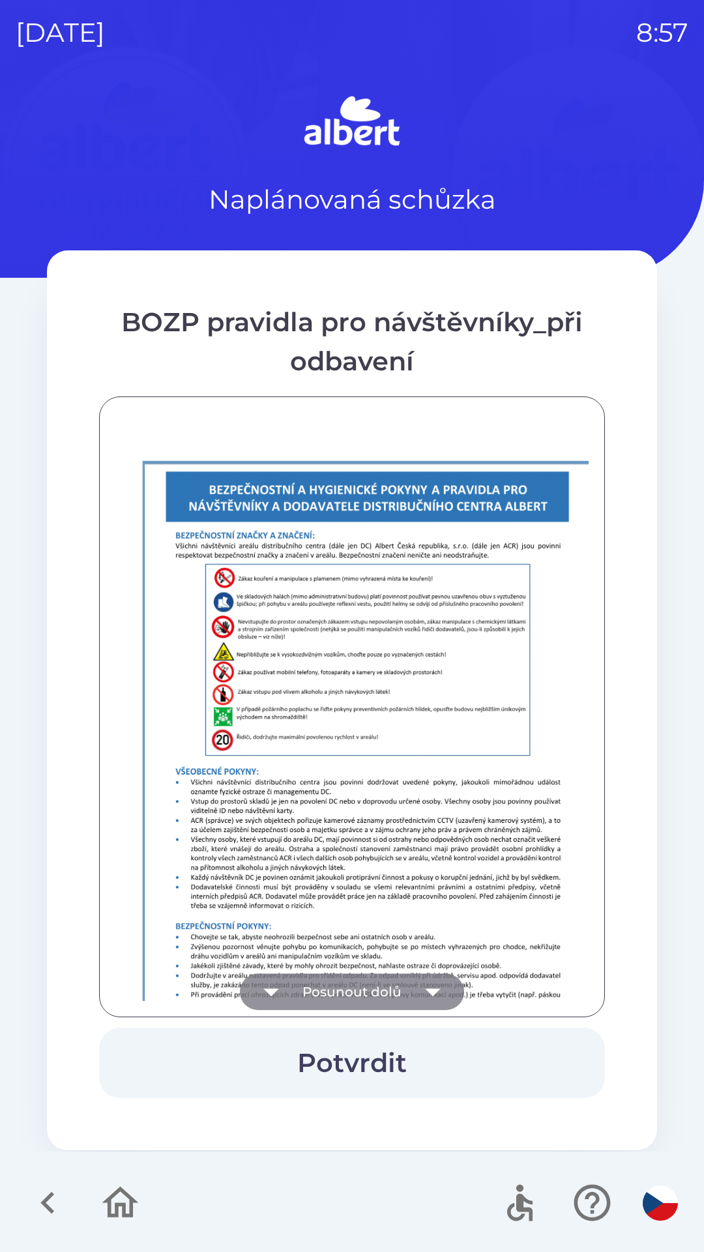 This screenshot has width=704, height=1252. I want to click on img: L1gpa5zfQioBGF9uKmzFAIKAYWAQkAhoBBQCCgEFAIbEgGVIGzI26ouSiGgEFAIKAQUAgoBhYBCQCGwPgRUgrA+3NRZCgGFgE..., so click(368, 796).